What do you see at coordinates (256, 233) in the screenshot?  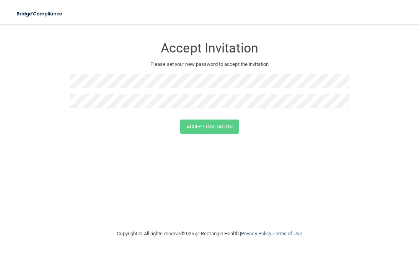 I see `a: Privacy Policy` at bounding box center [256, 233].